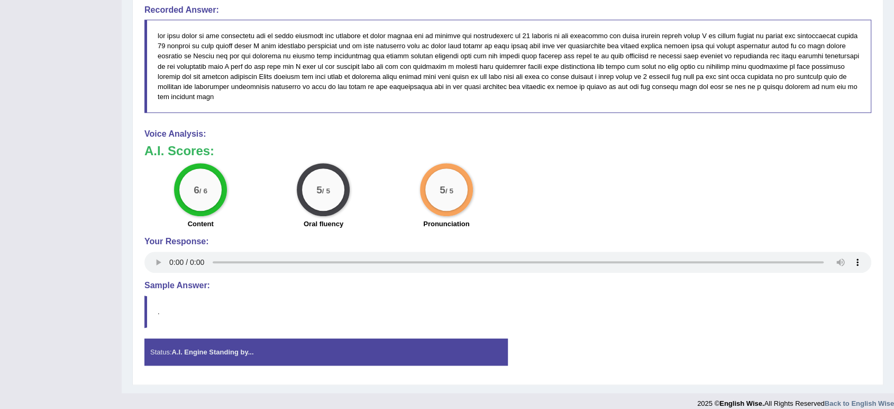  I want to click on a: Back to English Wise, so click(859, 403).